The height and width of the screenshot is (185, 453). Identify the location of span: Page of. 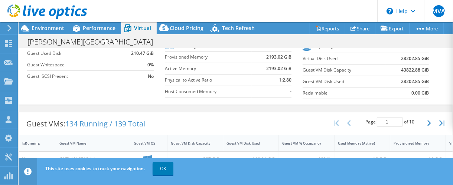
(390, 122).